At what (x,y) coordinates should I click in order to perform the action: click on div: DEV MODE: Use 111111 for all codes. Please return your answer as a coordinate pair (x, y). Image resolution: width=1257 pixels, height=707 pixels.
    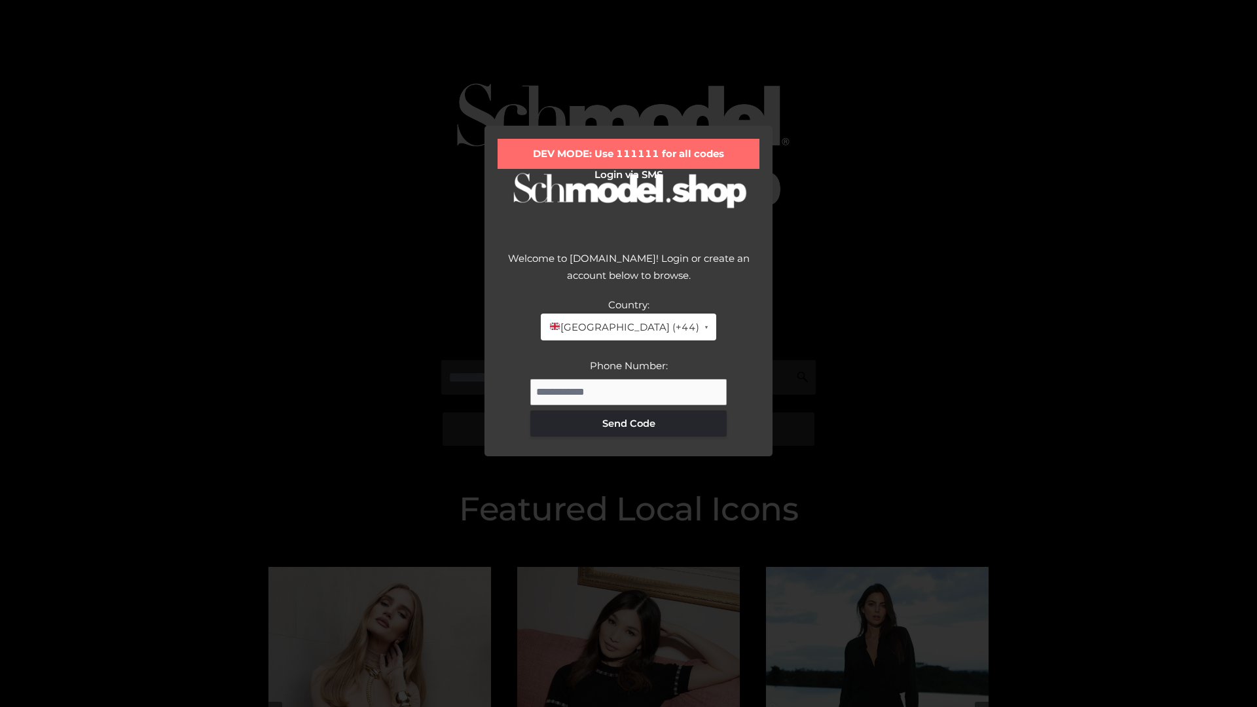
    Looking at the image, I should click on (629, 154).